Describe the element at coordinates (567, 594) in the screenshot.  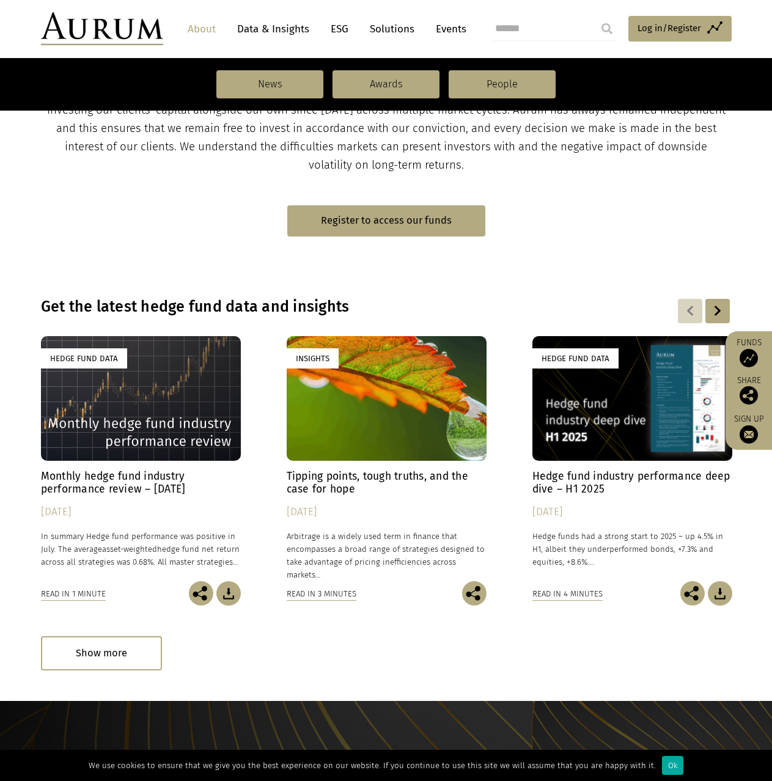
I see `div: Read in 4 minutes` at that location.